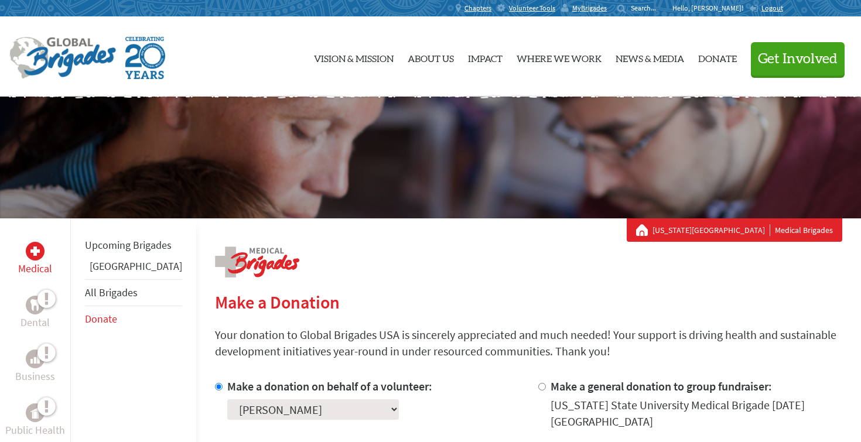  I want to click on div: Medical, so click(35, 251).